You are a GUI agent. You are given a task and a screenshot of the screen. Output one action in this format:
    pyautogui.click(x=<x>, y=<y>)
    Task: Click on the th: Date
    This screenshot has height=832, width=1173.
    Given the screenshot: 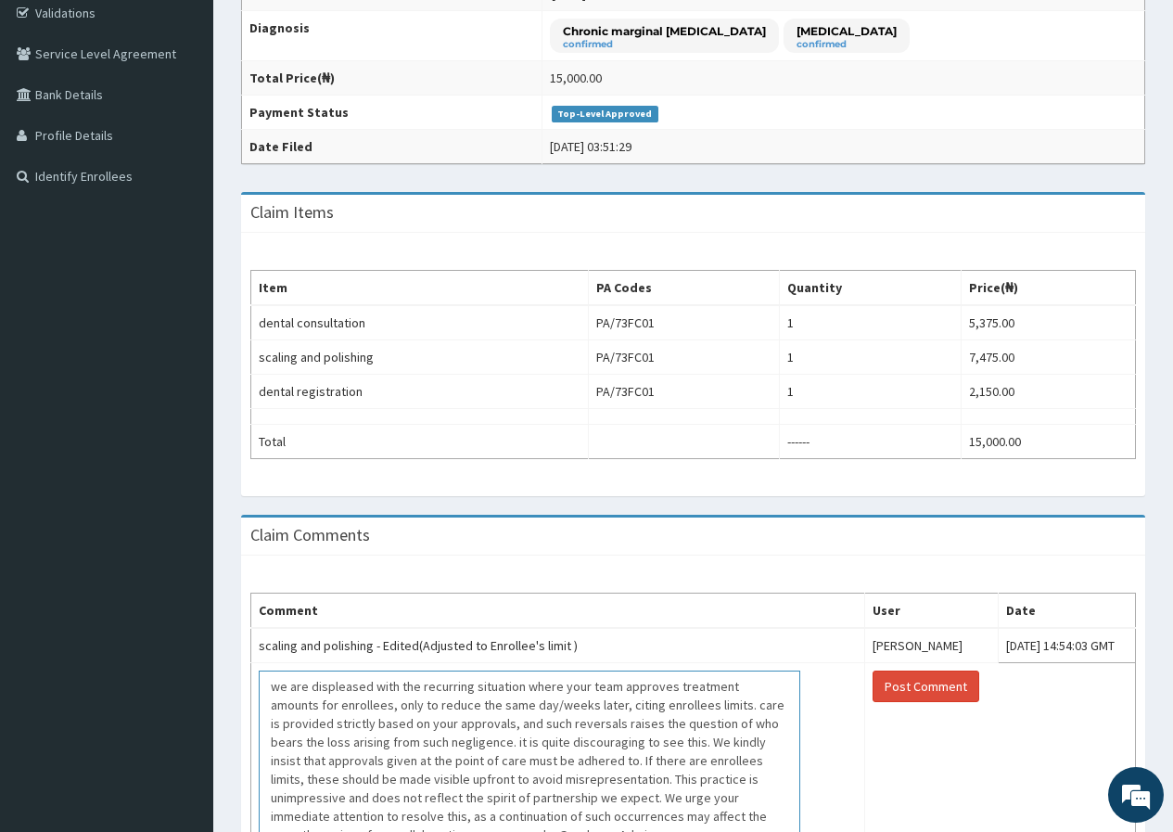 What is the action you would take?
    pyautogui.click(x=1067, y=611)
    